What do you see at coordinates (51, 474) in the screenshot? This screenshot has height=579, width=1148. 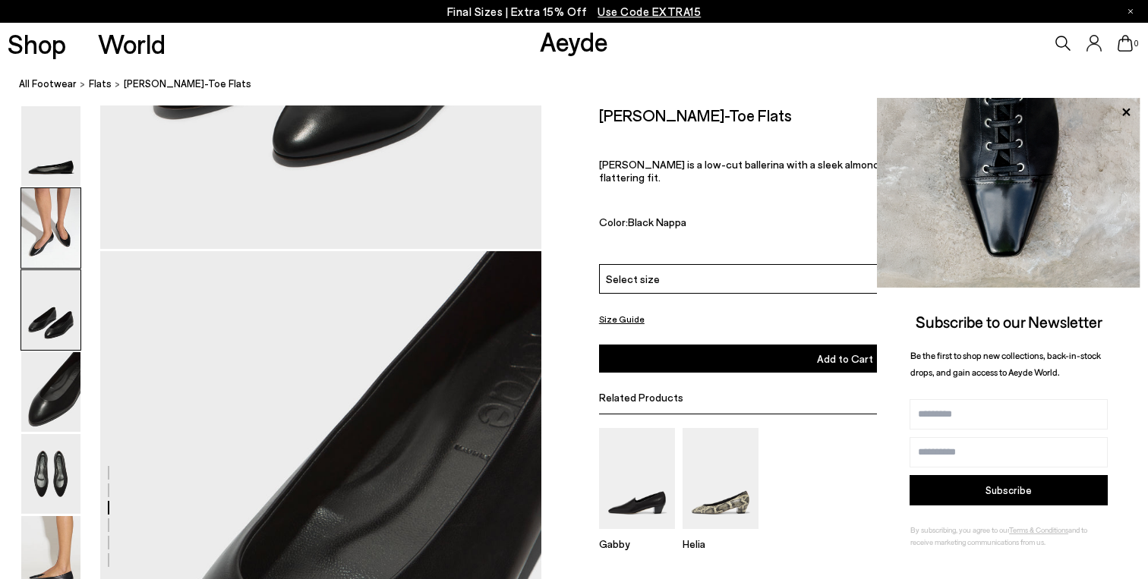 I see `img: Ellie Almond-Toe Flats - Image 5` at bounding box center [51, 474].